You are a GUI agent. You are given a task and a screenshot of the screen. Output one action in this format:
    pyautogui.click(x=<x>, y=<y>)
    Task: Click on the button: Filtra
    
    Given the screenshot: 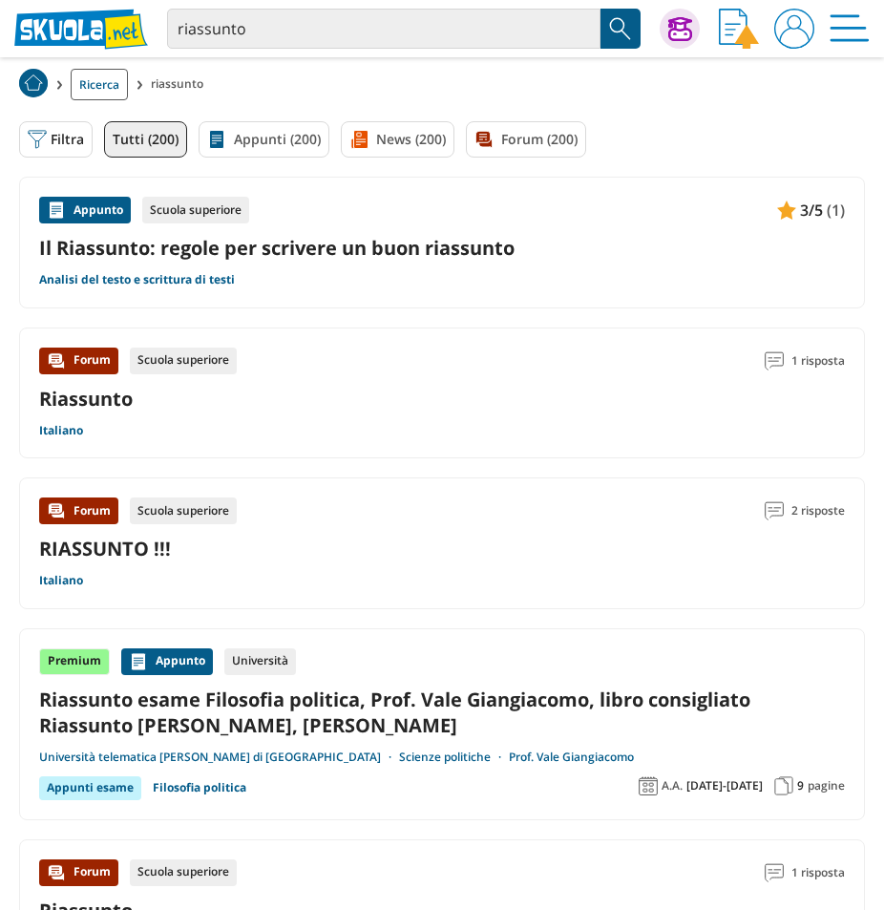 What is the action you would take?
    pyautogui.click(x=55, y=139)
    